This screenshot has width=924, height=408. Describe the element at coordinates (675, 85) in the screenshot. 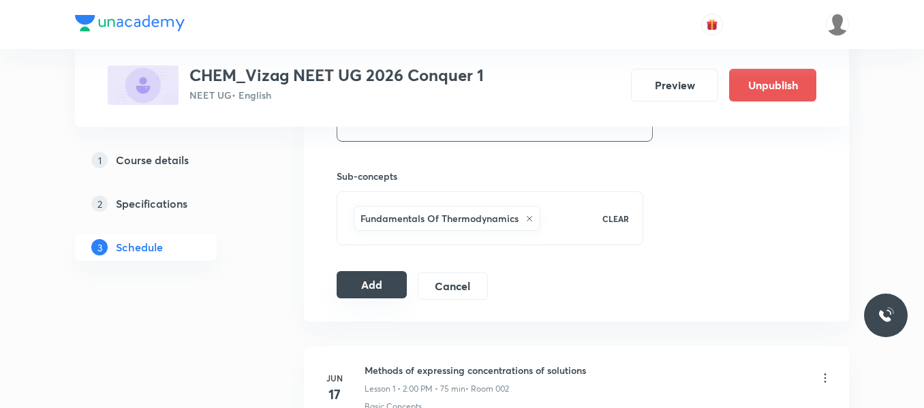

I see `button: Preview` at that location.